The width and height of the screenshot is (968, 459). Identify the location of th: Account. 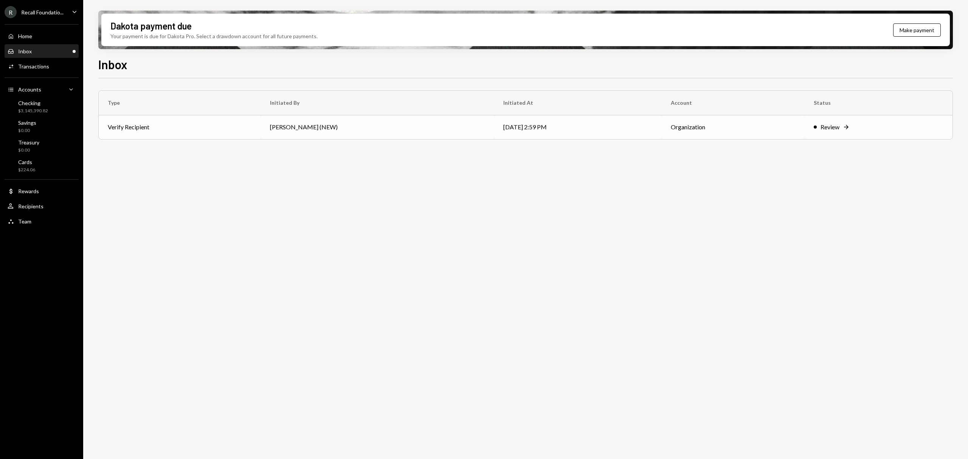
(734, 103).